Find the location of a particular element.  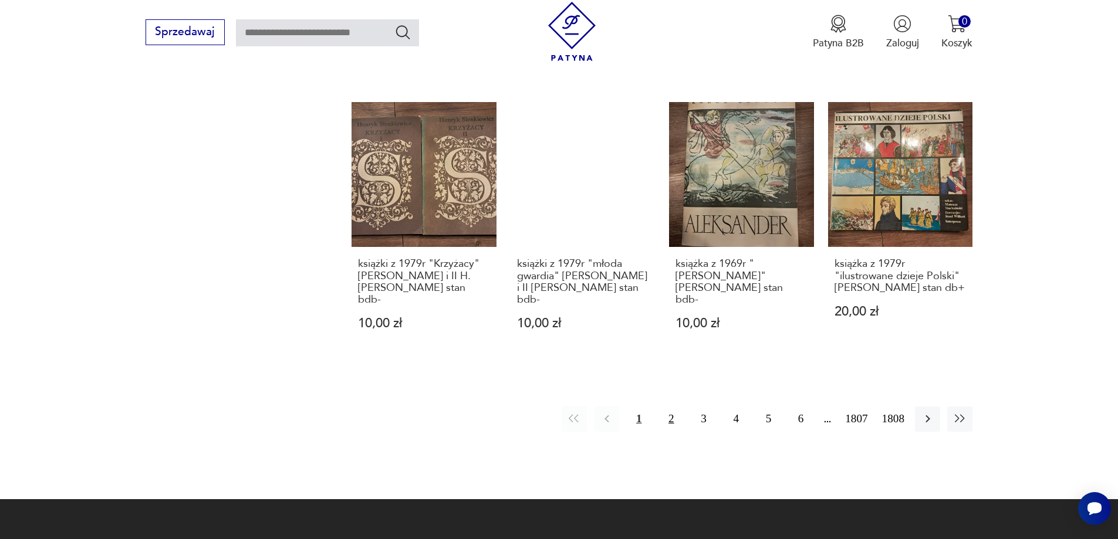

button: 2 is located at coordinates (671, 419).